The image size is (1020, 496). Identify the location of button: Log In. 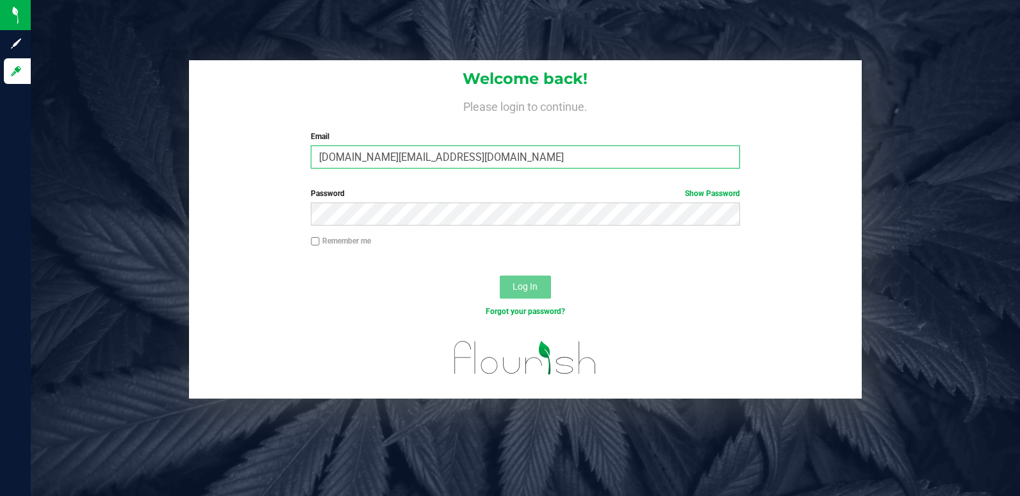
(525, 287).